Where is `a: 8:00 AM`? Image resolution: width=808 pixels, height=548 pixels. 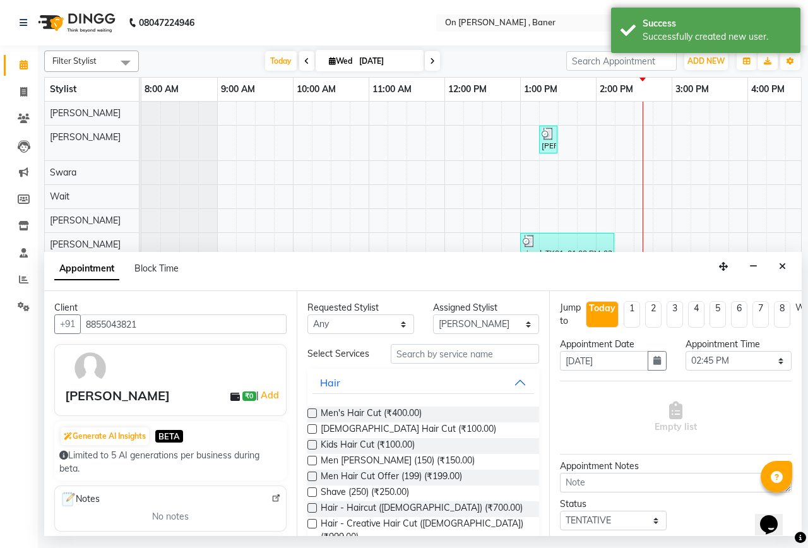
a: 8:00 AM is located at coordinates (162, 89).